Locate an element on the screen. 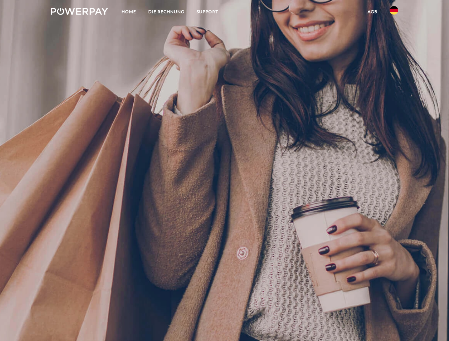 This screenshot has height=341, width=449. img: de is located at coordinates (394, 10).